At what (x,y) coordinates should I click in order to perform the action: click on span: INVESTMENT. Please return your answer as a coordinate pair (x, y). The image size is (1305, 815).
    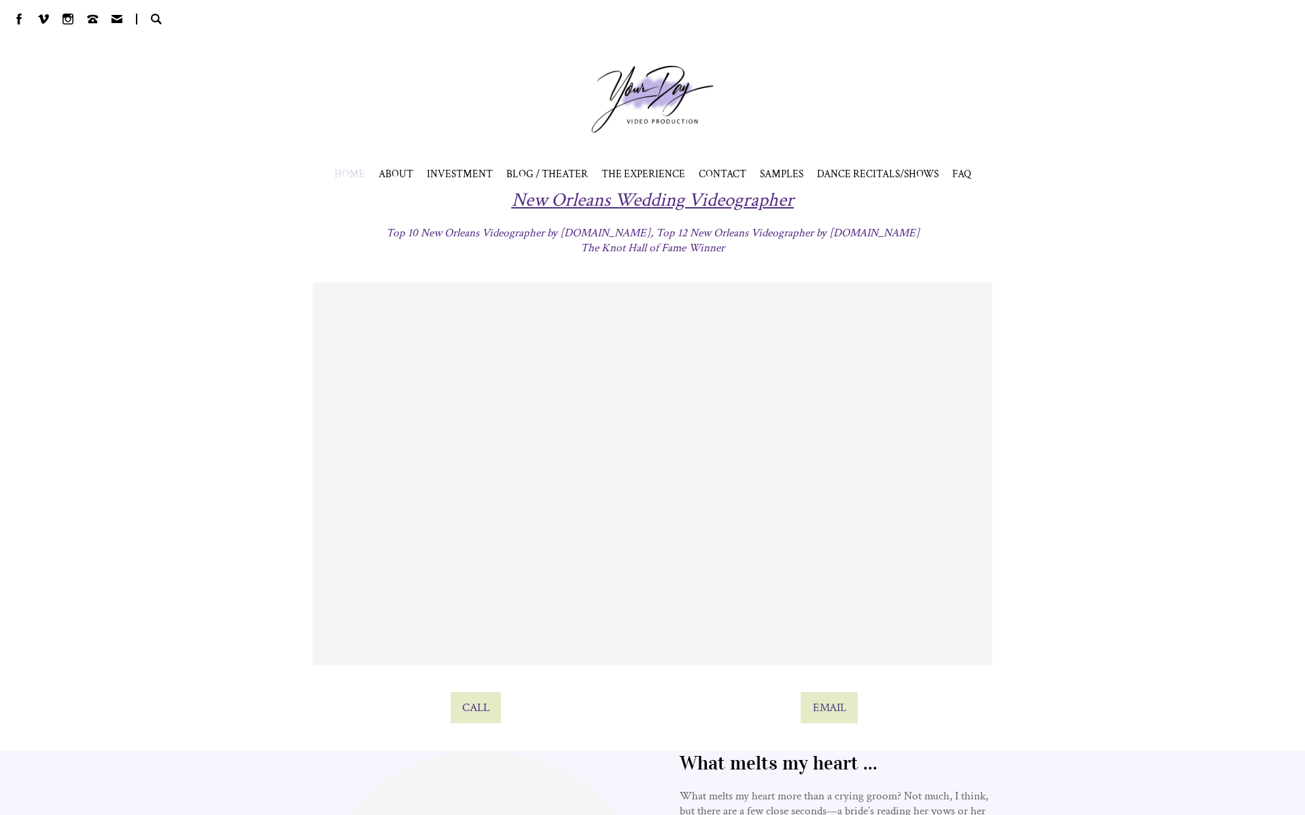
    Looking at the image, I should click on (459, 174).